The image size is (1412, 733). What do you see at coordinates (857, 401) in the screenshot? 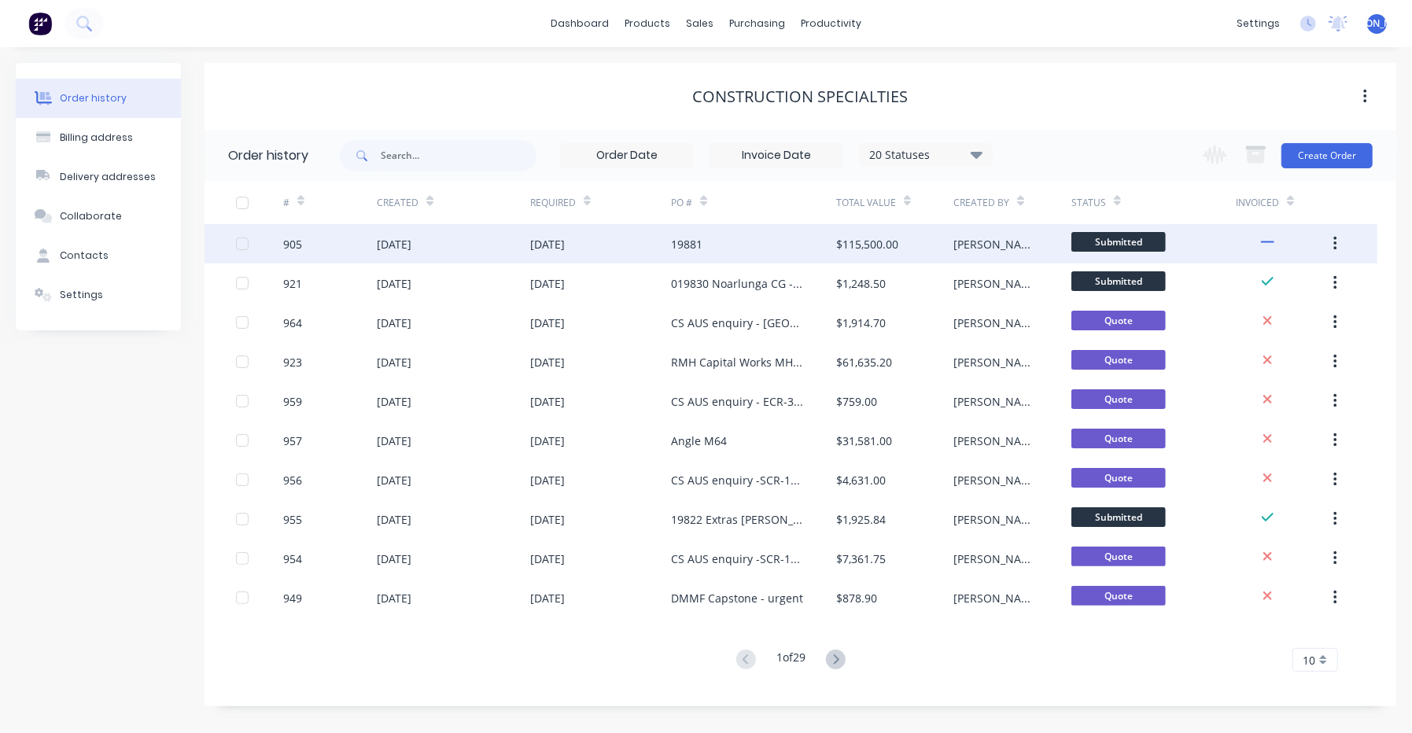
I see `div: $759.00` at bounding box center [857, 401].